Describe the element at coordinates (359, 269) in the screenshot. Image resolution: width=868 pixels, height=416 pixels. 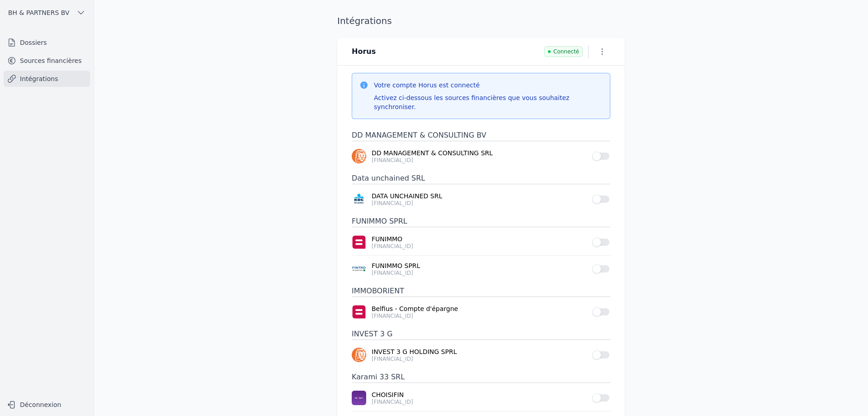
I see `img: FINTRO_BE_BUSINESS_GEBABEBB.png` at that location.